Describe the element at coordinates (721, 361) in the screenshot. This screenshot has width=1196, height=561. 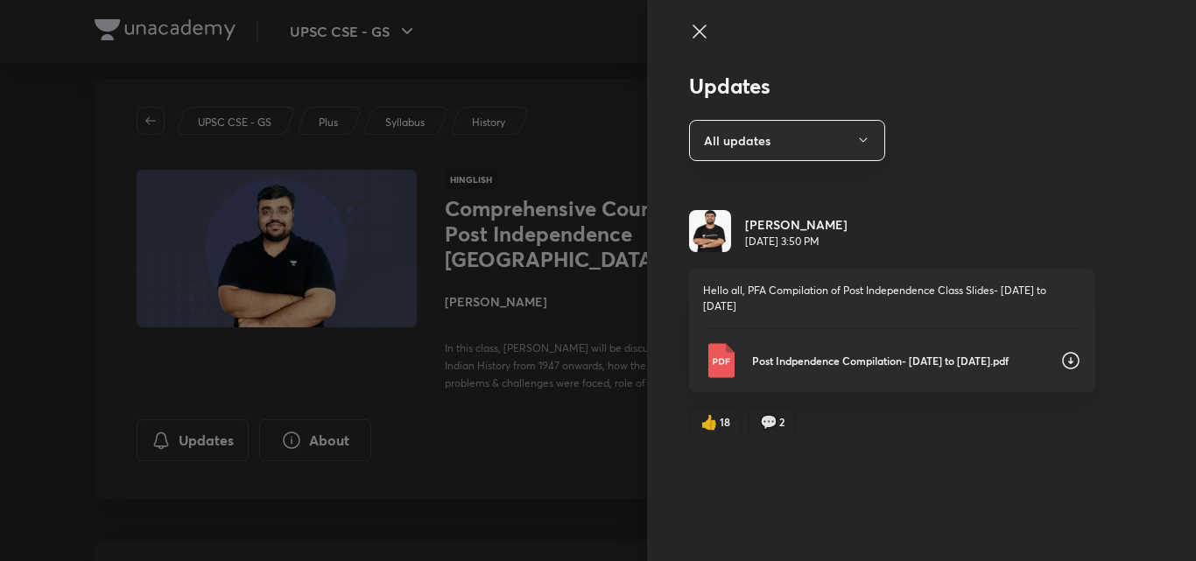
I see `img: Pdf` at that location.